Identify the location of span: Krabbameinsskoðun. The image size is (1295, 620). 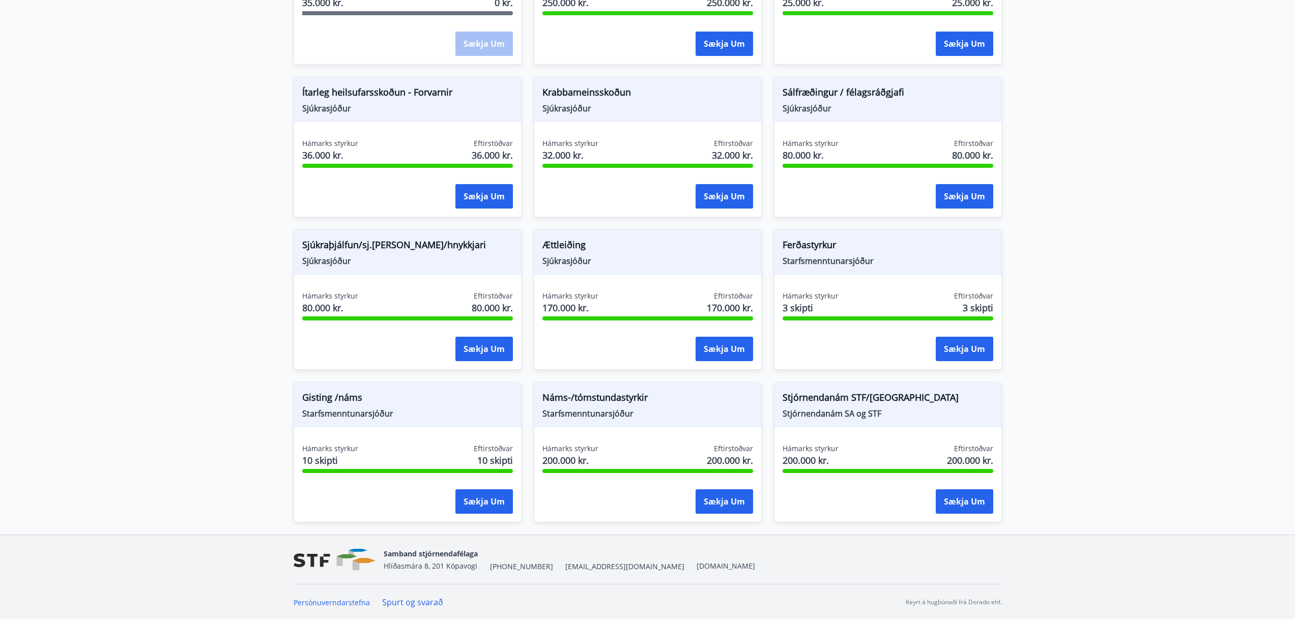
(648, 94).